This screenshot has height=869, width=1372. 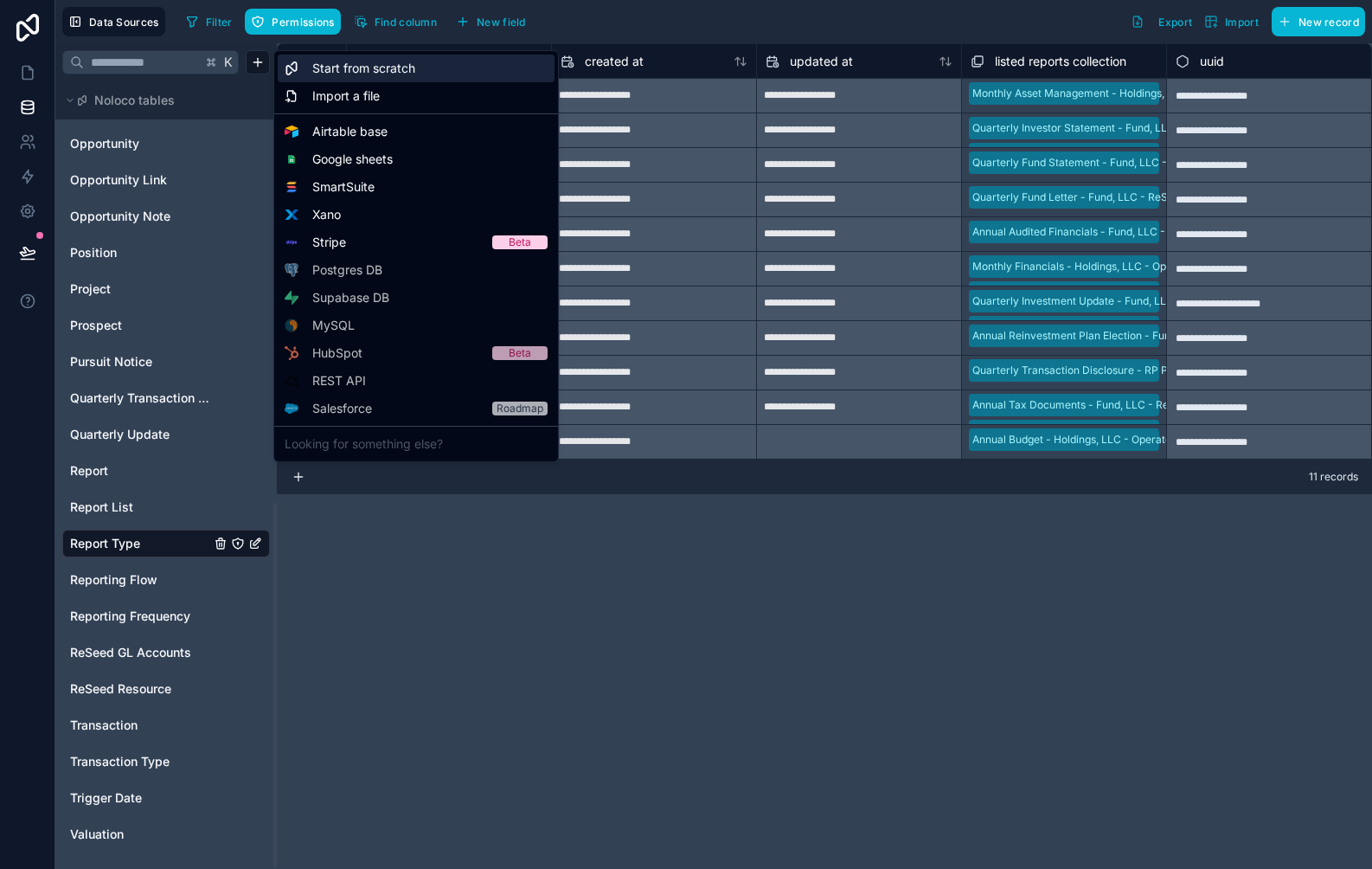 What do you see at coordinates (333, 325) in the screenshot?
I see `span: MySQL` at bounding box center [333, 325].